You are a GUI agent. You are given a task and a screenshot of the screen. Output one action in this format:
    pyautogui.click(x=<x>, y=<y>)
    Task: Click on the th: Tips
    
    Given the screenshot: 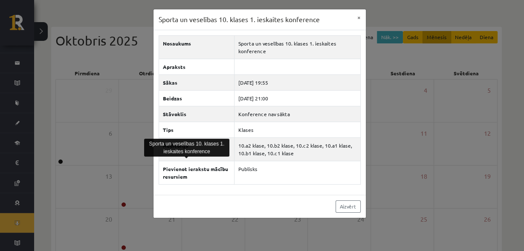 What is the action you would take?
    pyautogui.click(x=196, y=130)
    